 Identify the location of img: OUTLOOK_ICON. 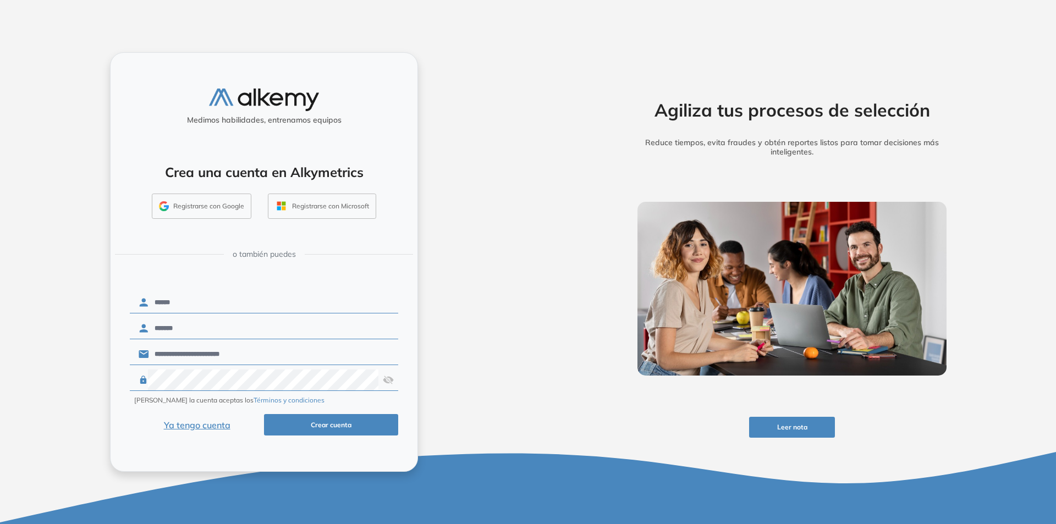
(281, 206).